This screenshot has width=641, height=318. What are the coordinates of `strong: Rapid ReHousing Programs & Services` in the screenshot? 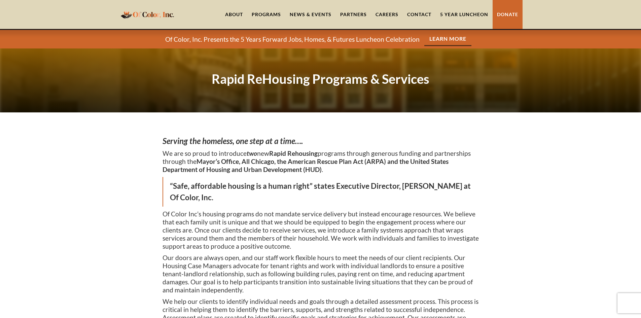 It's located at (320, 79).